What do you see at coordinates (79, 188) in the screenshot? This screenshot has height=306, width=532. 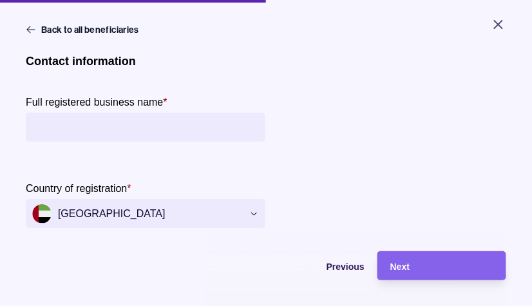 I see `label: Country of registration` at bounding box center [79, 188].